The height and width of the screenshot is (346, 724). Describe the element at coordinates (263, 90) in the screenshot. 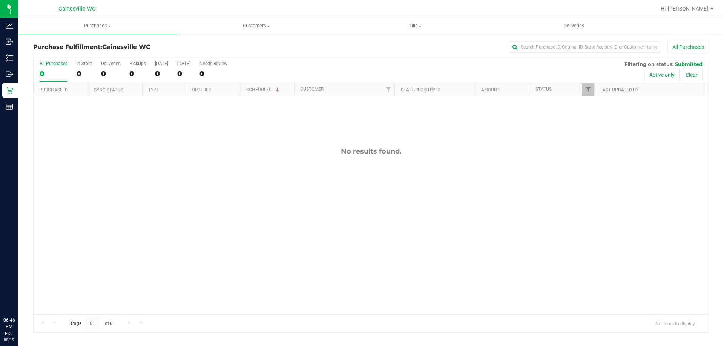

I see `a: Scheduled` at that location.